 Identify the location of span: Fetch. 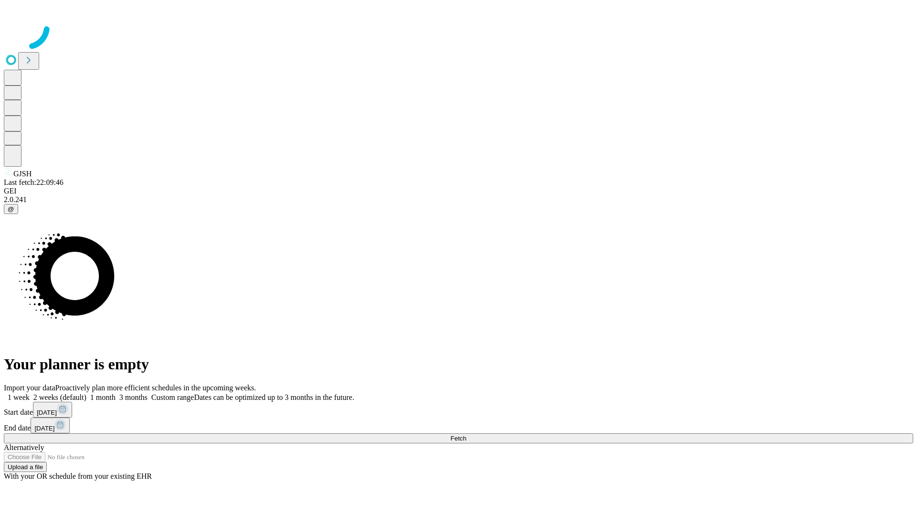
(458, 438).